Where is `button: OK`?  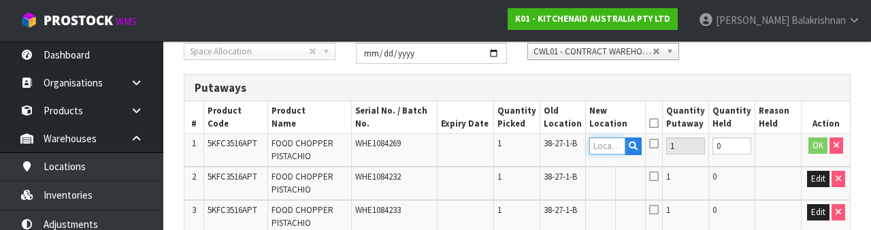 button: OK is located at coordinates (818, 146).